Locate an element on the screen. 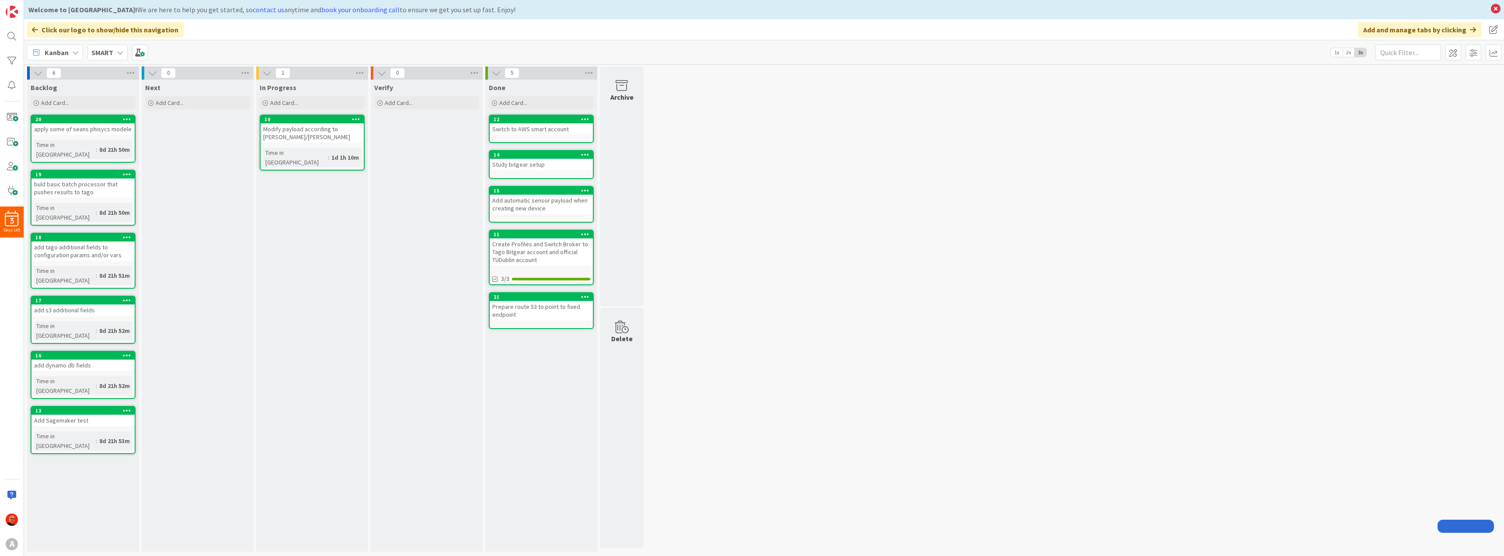 The width and height of the screenshot is (1504, 556). span: Kanban is located at coordinates (56, 52).